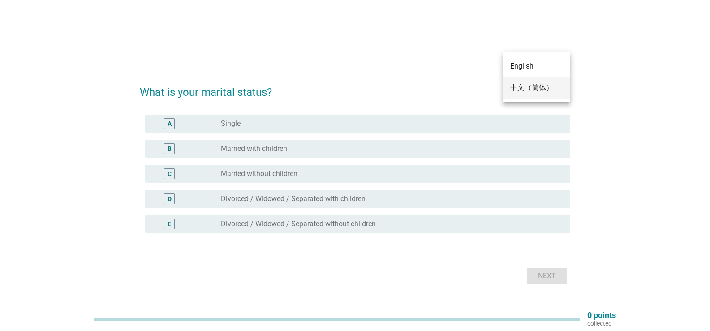 The height and width of the screenshot is (331, 710). What do you see at coordinates (299, 224) in the screenshot?
I see `label: Divorced / Widowed / Separated without children` at bounding box center [299, 224].